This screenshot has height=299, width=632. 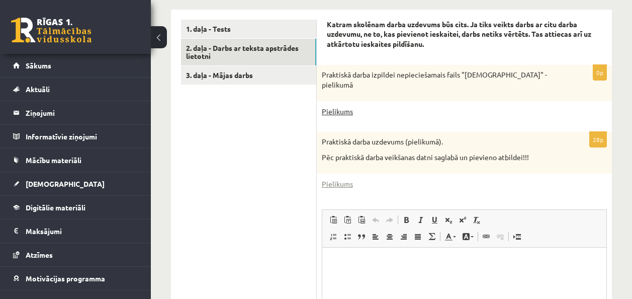 What do you see at coordinates (55, 207) in the screenshot?
I see `span: Digitālie materiāli` at bounding box center [55, 207].